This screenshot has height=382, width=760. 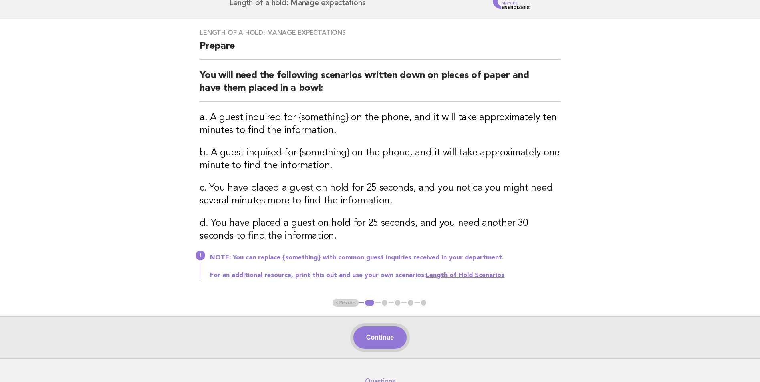 I want to click on h3: d. You have placed a guest on hold for 25 seconds, and you need another 30 seconds to find the in..., so click(x=380, y=230).